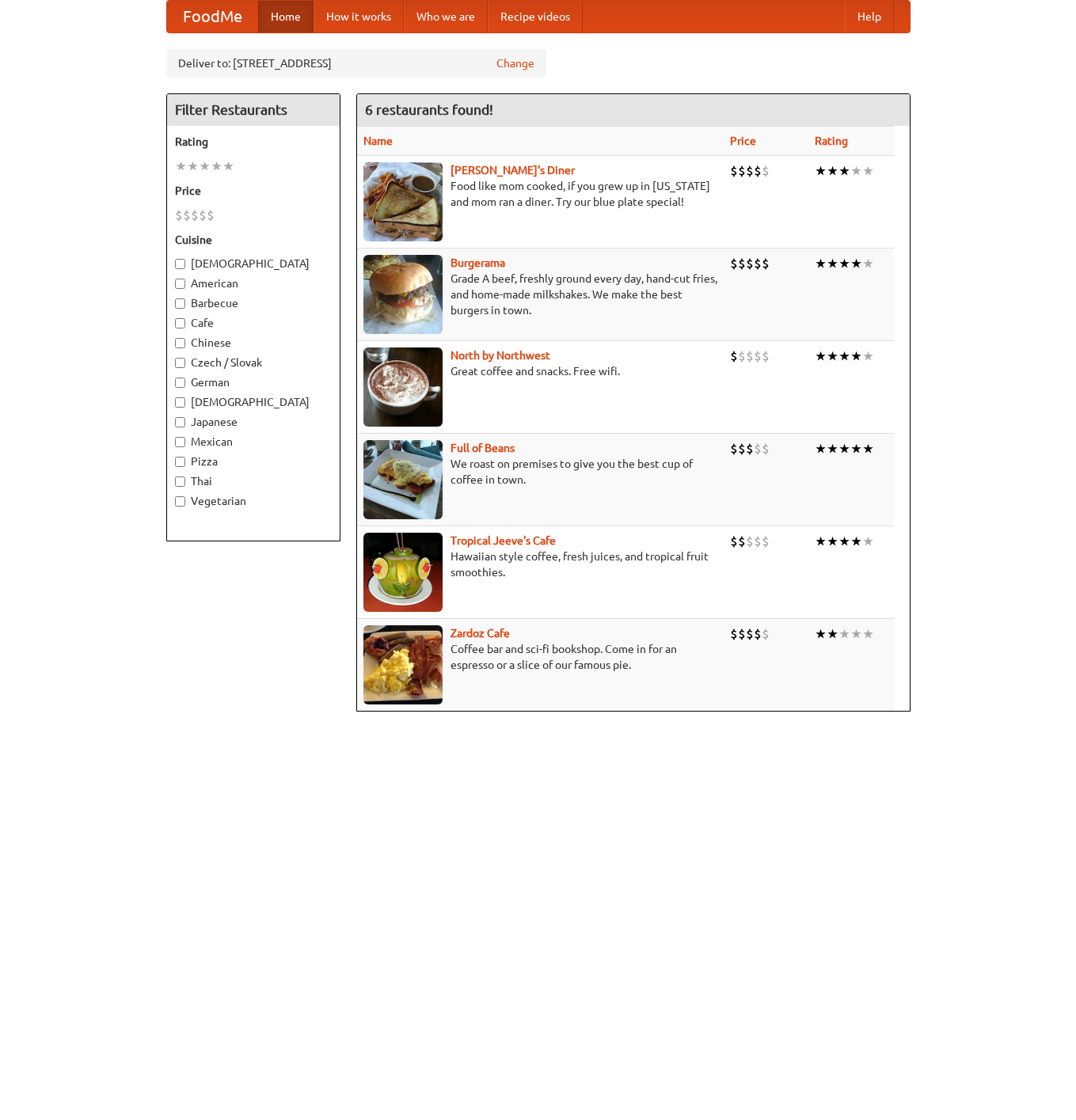 This screenshot has height=1120, width=1076. I want to click on input: German, so click(180, 383).